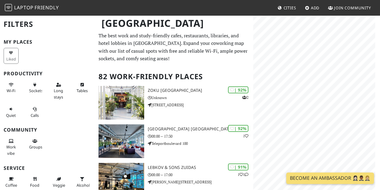 The image size is (380, 190). What do you see at coordinates (246, 136) in the screenshot?
I see `p: 1` at bounding box center [246, 136].